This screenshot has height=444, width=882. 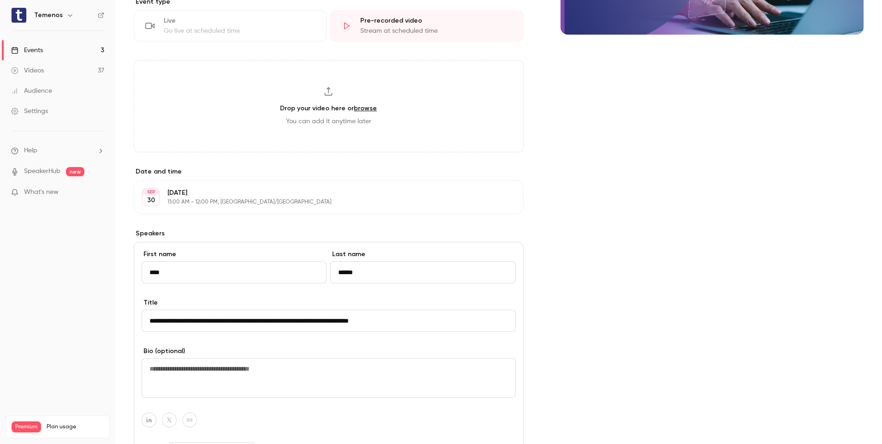 I want to click on div: Pre-recorded videoStream at scheduled time, so click(x=427, y=26).